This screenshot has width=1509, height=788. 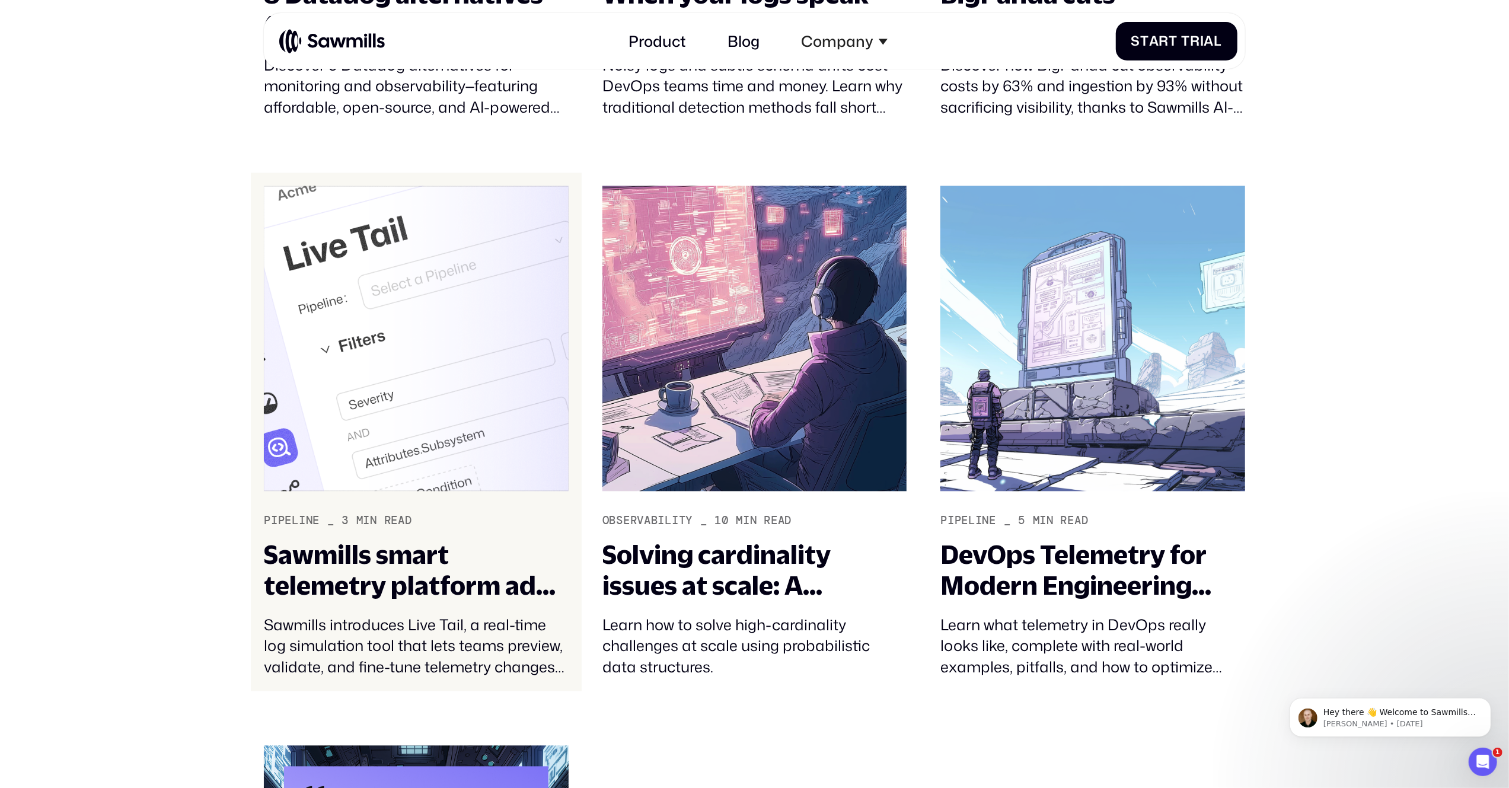 What do you see at coordinates (721, 521) in the screenshot?
I see `div: 10` at bounding box center [721, 521].